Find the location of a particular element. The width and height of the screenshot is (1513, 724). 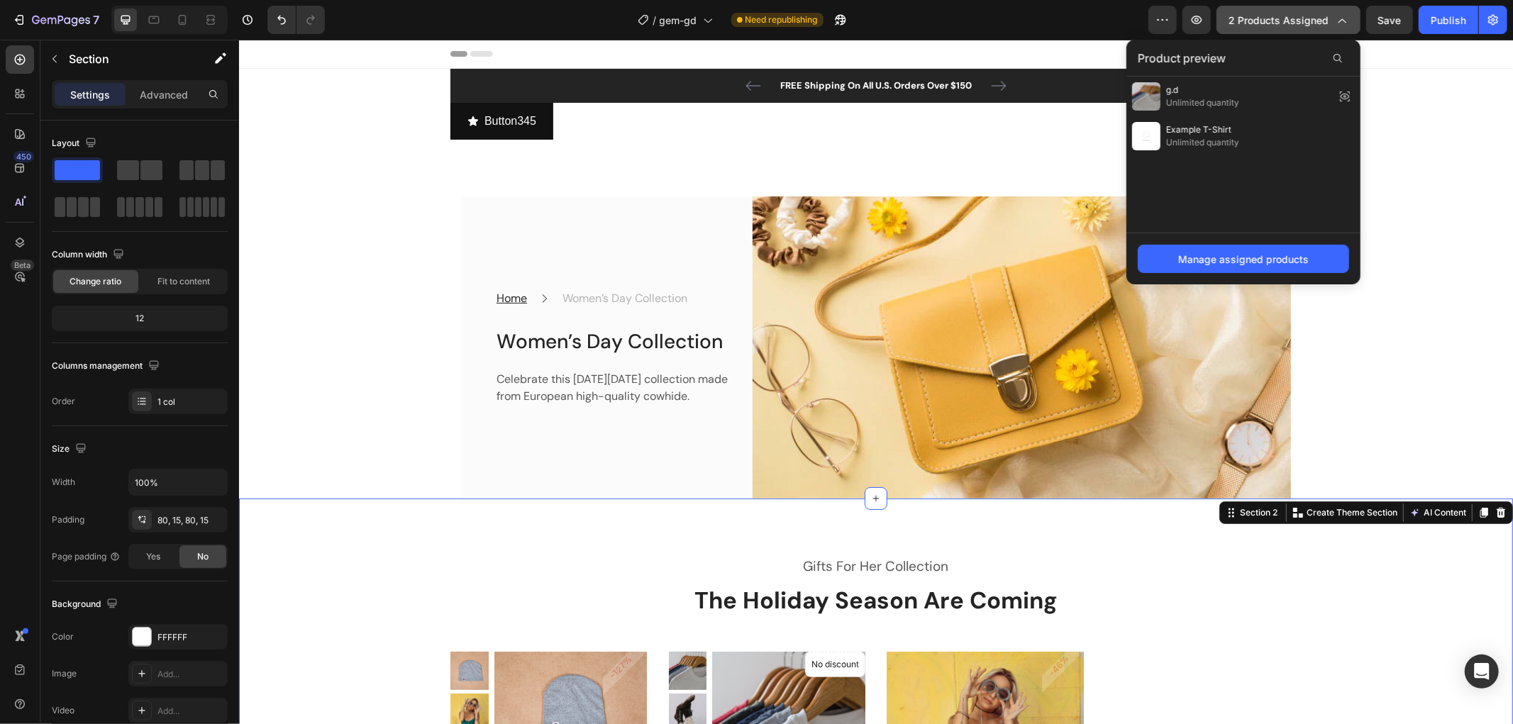

span: gem-gd is located at coordinates (678, 20).